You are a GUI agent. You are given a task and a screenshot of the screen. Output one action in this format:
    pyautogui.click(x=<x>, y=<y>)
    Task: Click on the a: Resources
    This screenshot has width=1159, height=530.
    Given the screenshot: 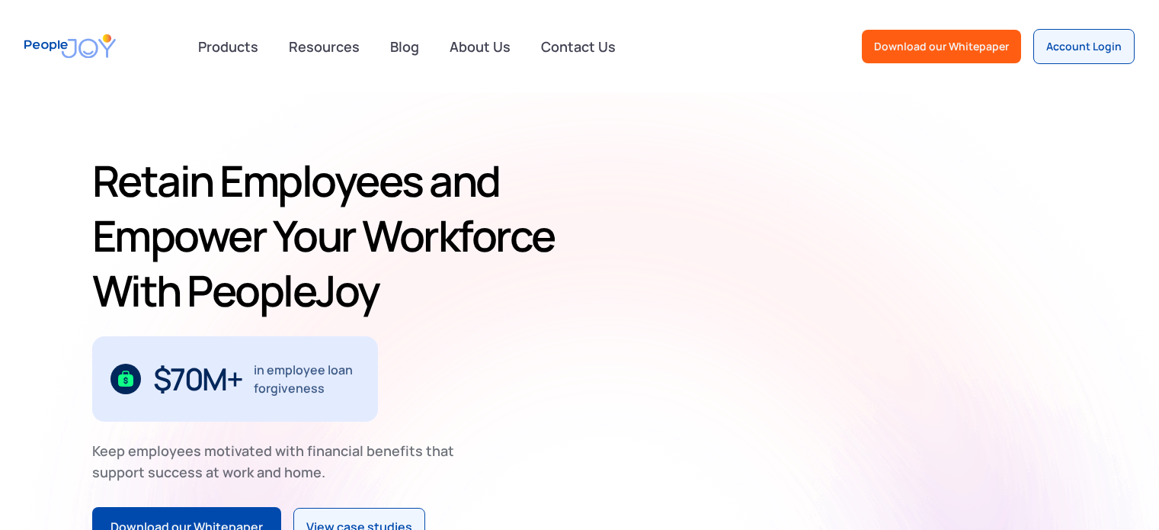 What is the action you would take?
    pyautogui.click(x=324, y=46)
    